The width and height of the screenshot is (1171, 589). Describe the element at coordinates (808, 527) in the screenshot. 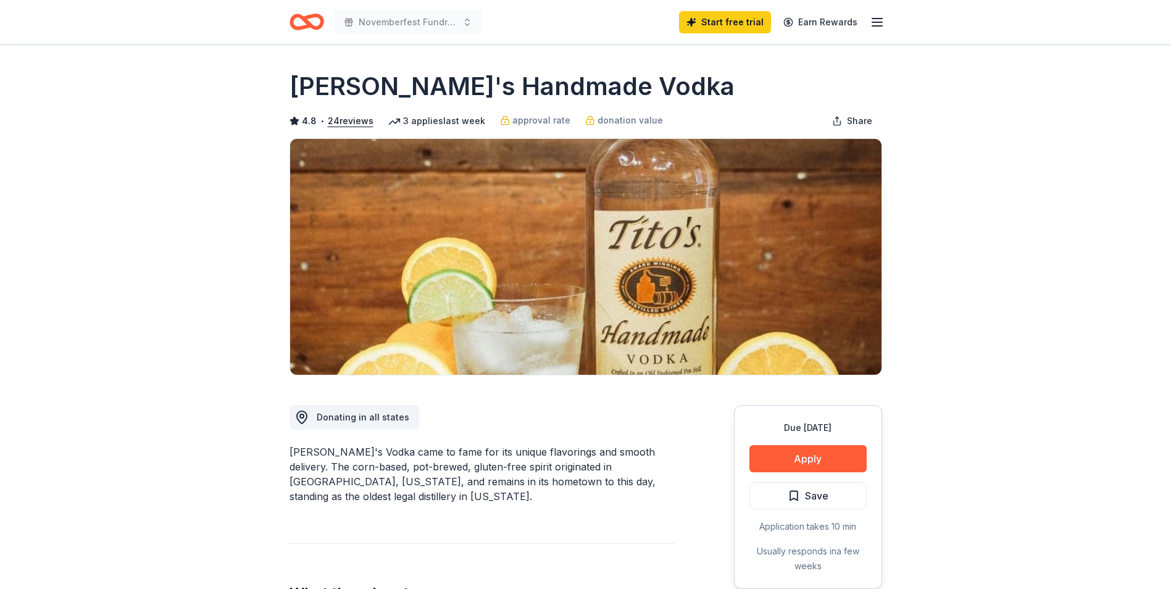

I see `div: Application takes 10 min` at that location.